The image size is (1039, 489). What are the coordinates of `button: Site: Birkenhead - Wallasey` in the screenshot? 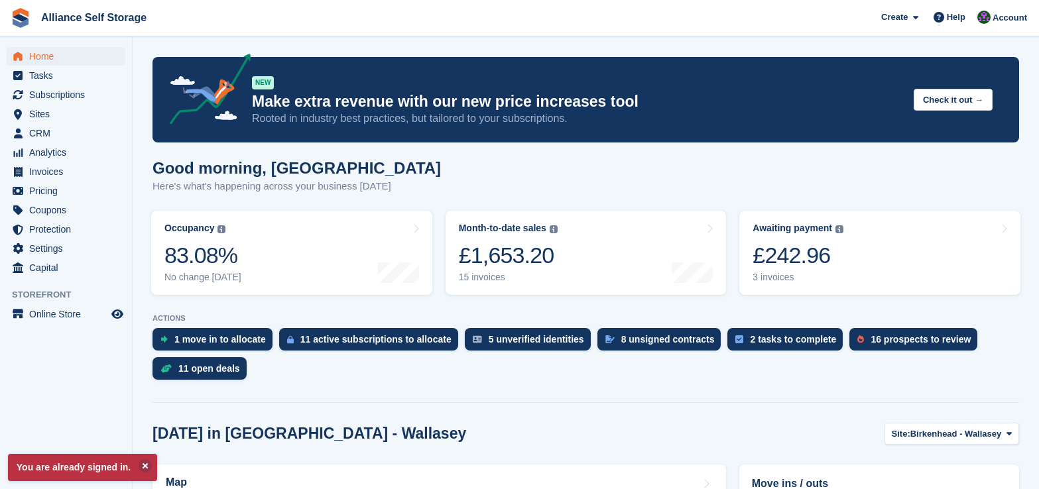 It's located at (952, 434).